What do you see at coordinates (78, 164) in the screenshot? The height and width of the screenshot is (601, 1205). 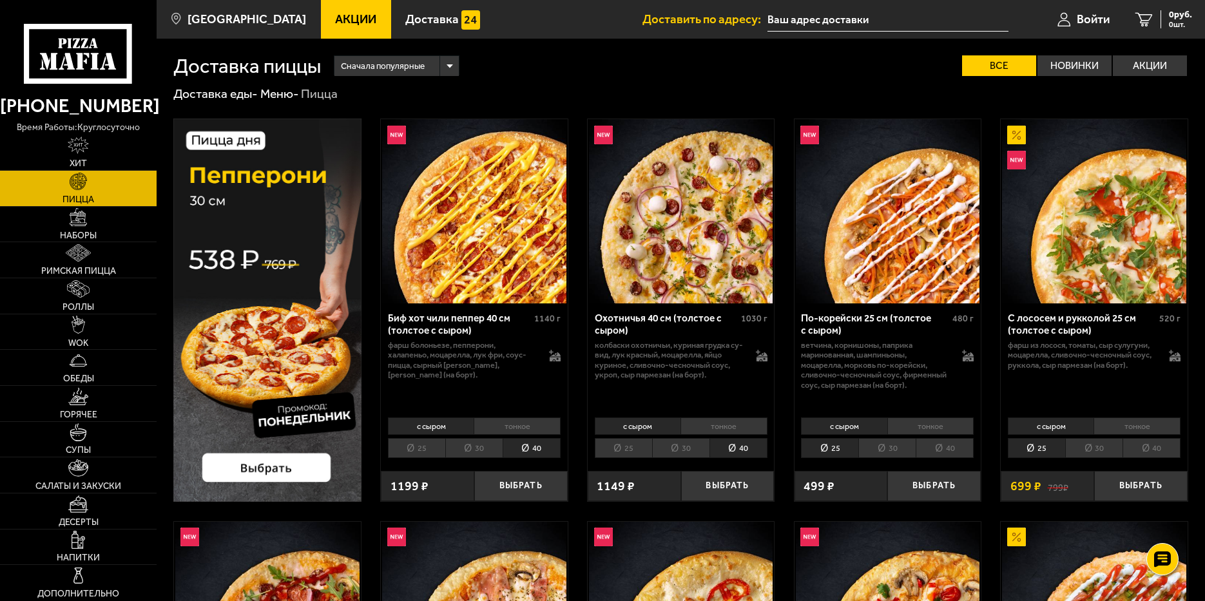 I see `span: Хит` at bounding box center [78, 164].